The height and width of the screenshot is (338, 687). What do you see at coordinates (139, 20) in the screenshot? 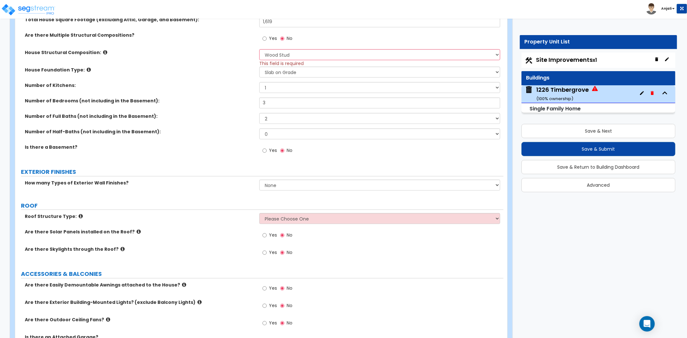
I see `label: Total House Square Footage (excluding Attic, Garage, and Basement):` at bounding box center [139, 20].